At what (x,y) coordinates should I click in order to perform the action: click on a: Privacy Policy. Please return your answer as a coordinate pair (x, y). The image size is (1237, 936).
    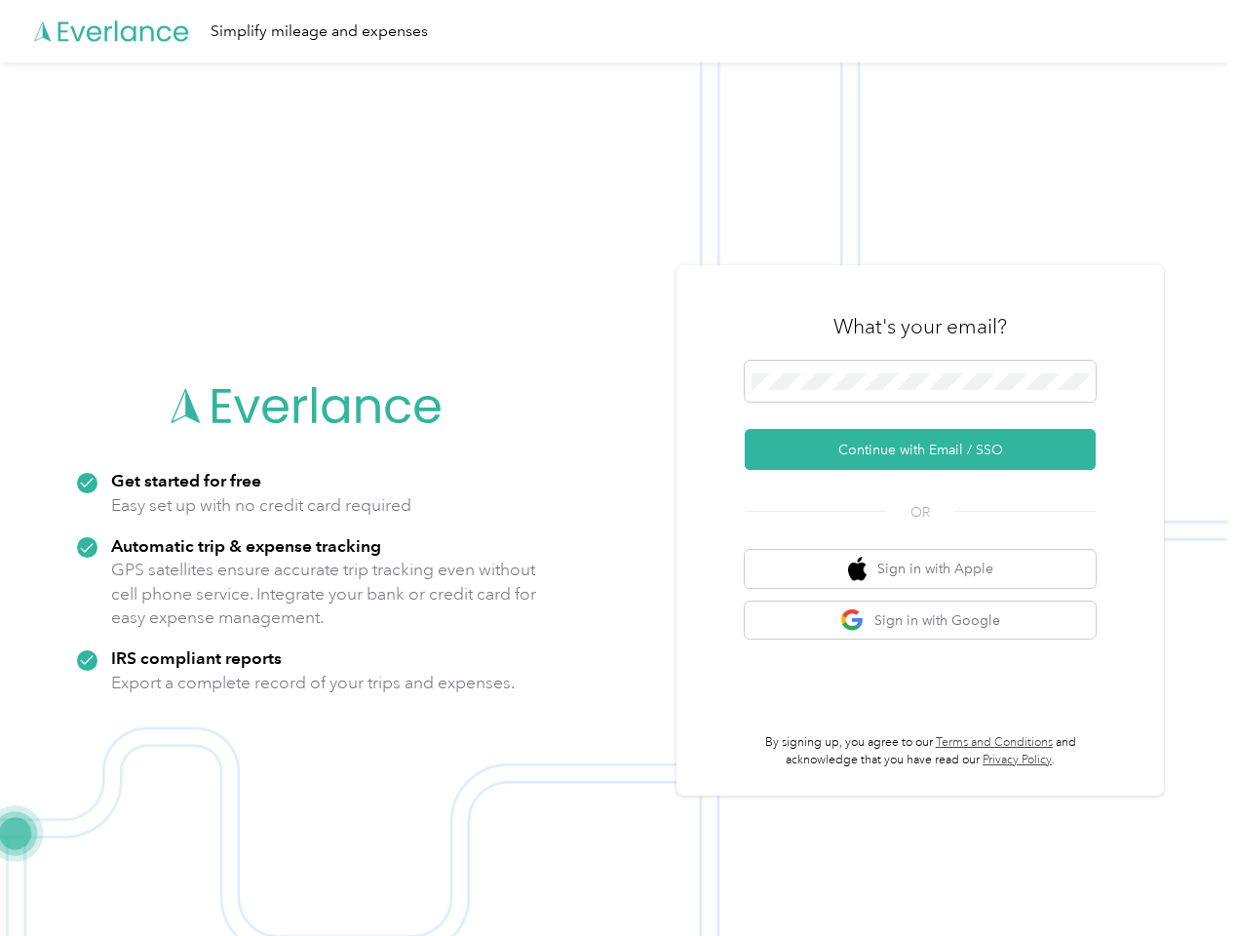
    Looking at the image, I should click on (1017, 760).